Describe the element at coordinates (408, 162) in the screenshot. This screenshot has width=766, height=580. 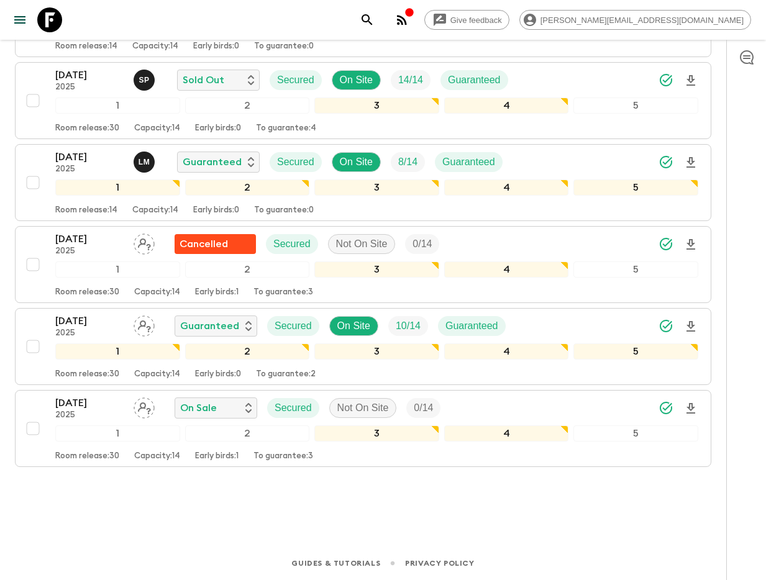
I see `p: 8 / 14` at that location.